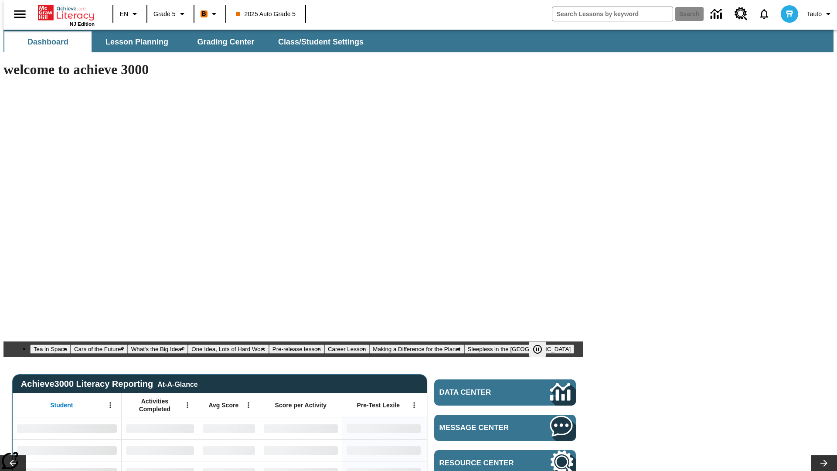 The image size is (837, 471). What do you see at coordinates (164, 14) in the screenshot?
I see `span: Grade 5` at bounding box center [164, 14].